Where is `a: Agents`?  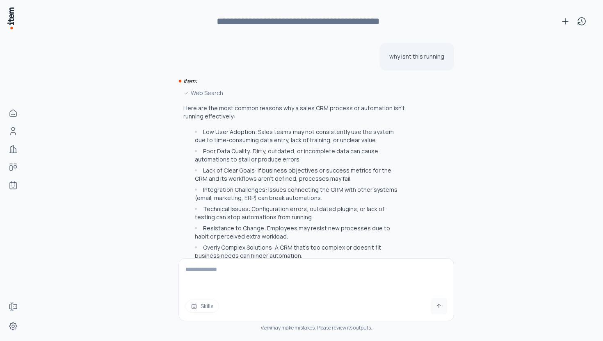 a: Agents is located at coordinates (13, 185).